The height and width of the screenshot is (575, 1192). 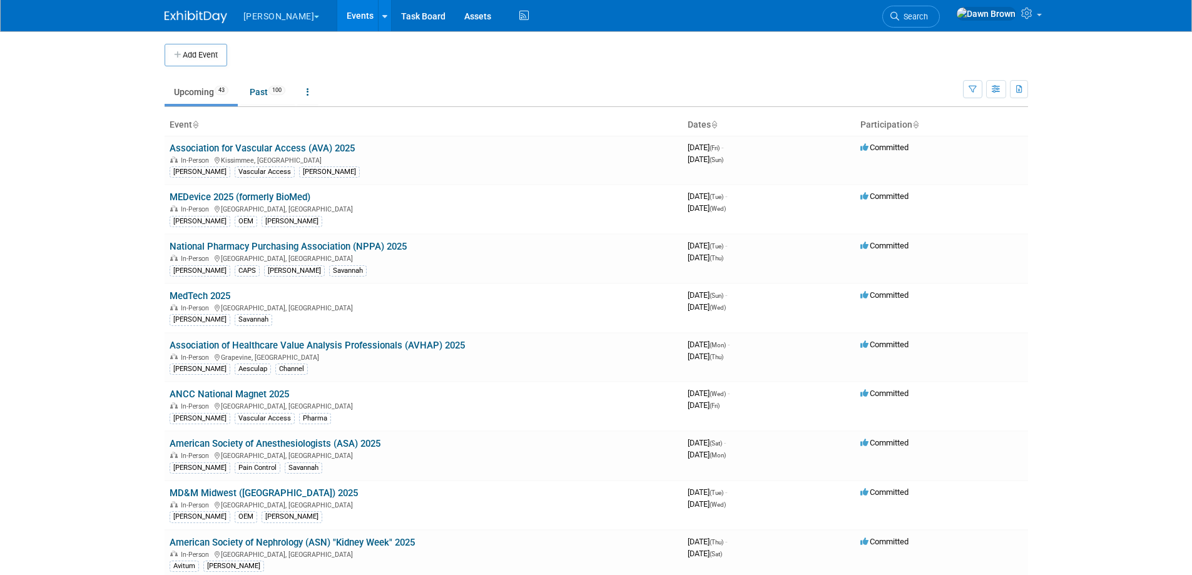 I want to click on a: MedTech 2025, so click(x=200, y=296).